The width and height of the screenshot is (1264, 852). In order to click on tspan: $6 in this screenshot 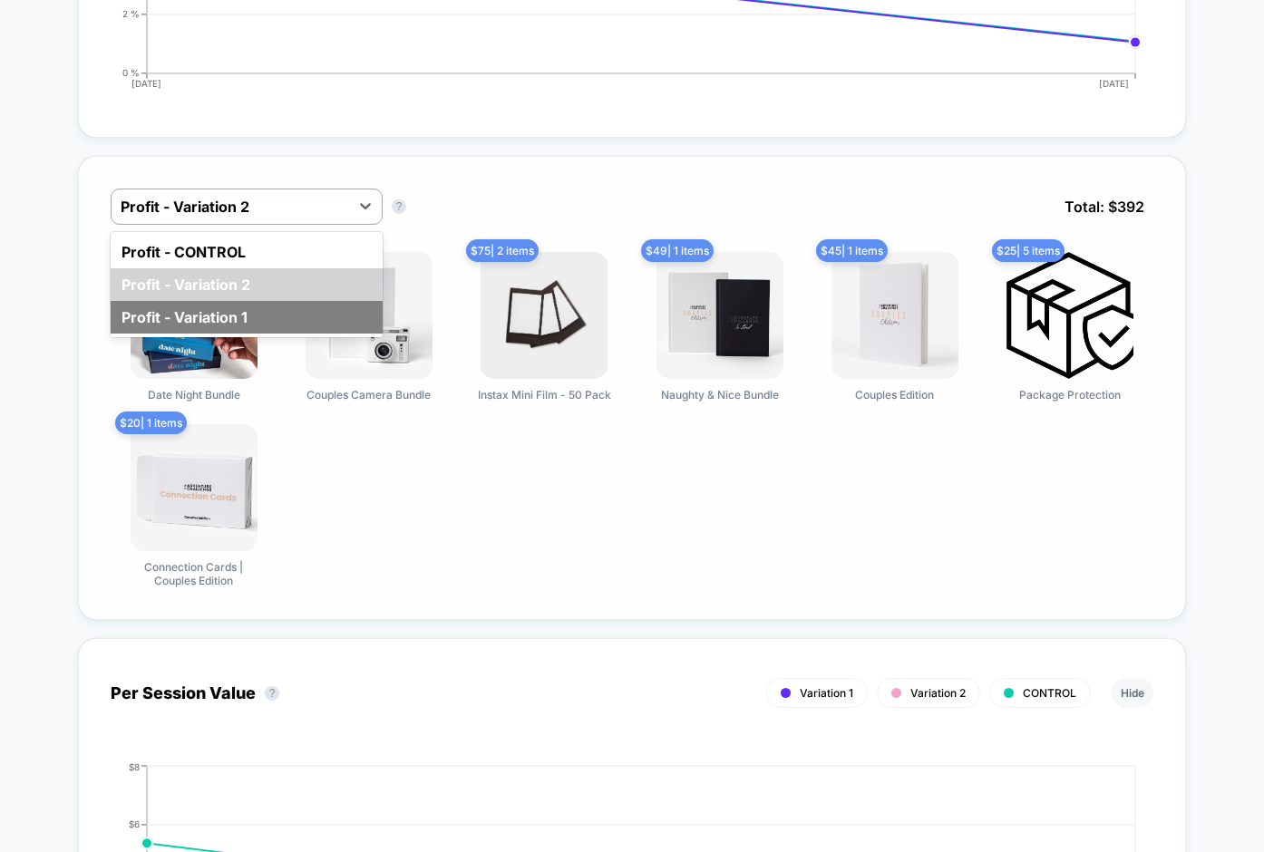, I will do `click(134, 824)`.